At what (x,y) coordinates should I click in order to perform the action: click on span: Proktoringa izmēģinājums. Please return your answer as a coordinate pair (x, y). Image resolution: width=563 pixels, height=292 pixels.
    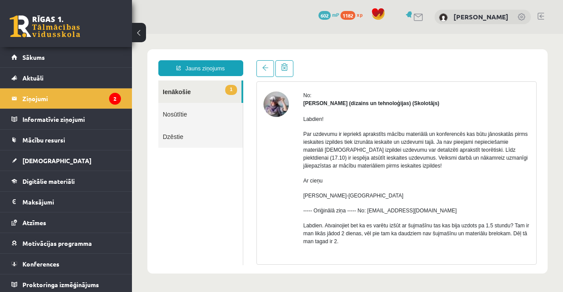
    Looking at the image, I should click on (61, 285).